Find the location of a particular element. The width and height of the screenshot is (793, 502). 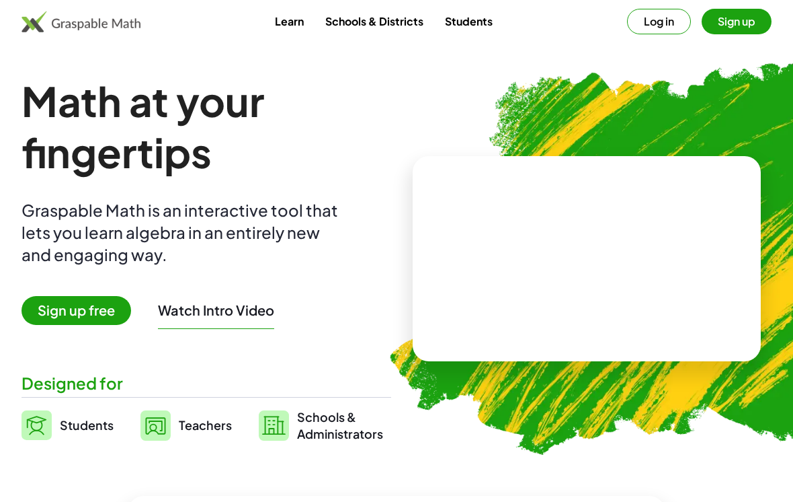

button: Watch Intro Video is located at coordinates (216, 310).